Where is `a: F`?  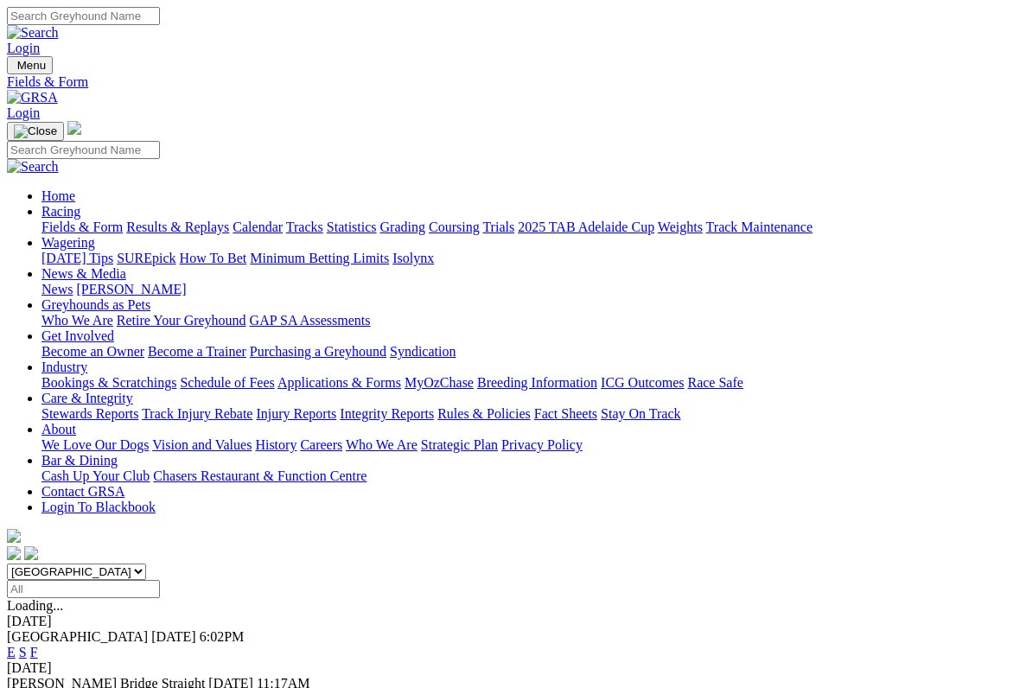 a: F is located at coordinates (34, 651).